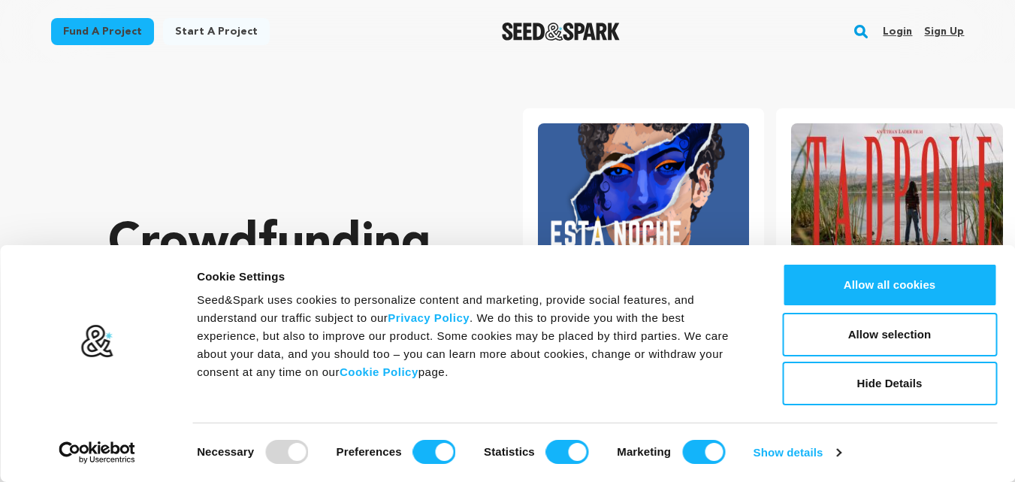 Image resolution: width=1015 pixels, height=482 pixels. Describe the element at coordinates (644, 451) in the screenshot. I see `strong: Marketing` at that location.